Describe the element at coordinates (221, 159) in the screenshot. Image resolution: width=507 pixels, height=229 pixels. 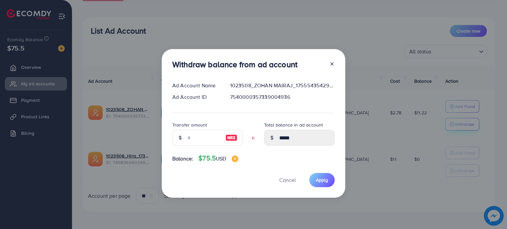
I see `span: USD` at that location.